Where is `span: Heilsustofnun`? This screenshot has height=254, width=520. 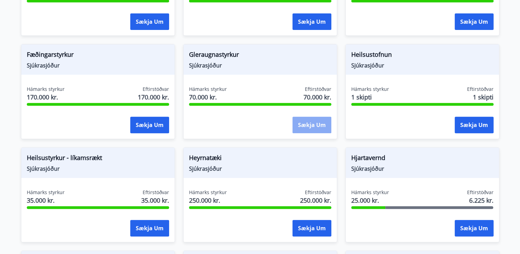
span: Heilsustofnun is located at coordinates (423, 56).